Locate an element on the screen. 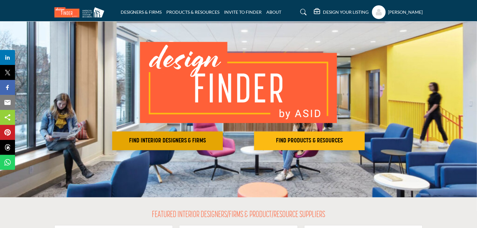 The image size is (477, 228). h2: FEATURED INTERIOR DESIGNERS/FIRMS & PRODUCT/RESOURCE SUPPLIERS is located at coordinates (238, 215).